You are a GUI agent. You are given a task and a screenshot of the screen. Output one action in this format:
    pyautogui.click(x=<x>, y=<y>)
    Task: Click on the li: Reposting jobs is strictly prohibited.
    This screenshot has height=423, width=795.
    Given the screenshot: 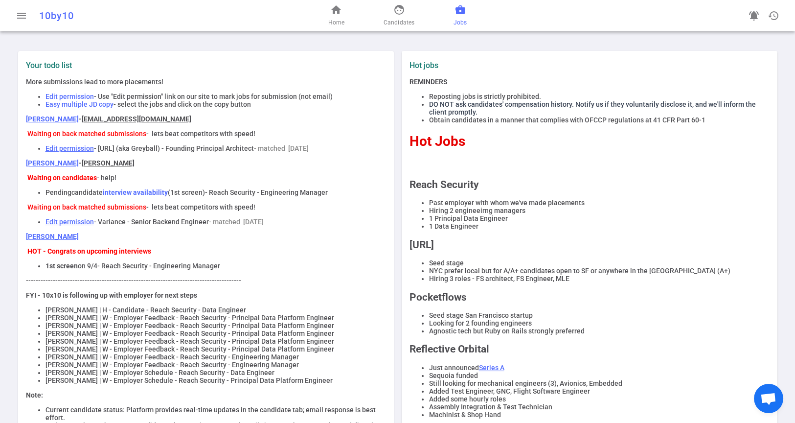 What is the action you would take?
    pyautogui.click(x=599, y=96)
    